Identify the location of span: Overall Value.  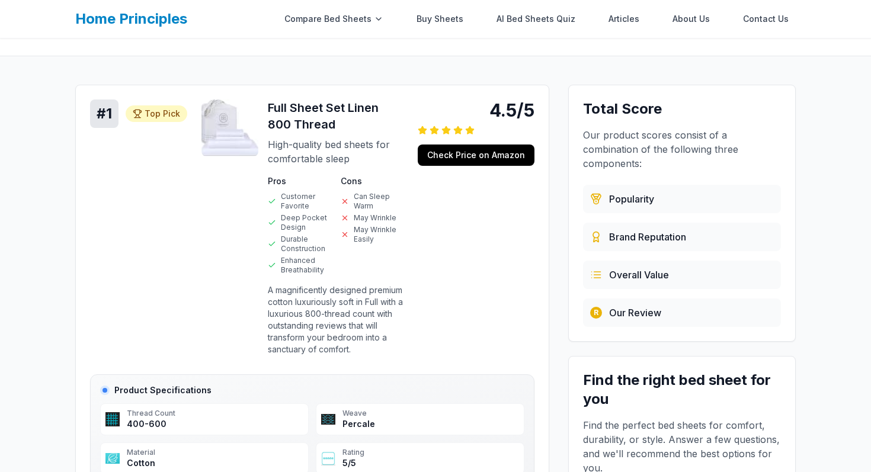
(639, 275).